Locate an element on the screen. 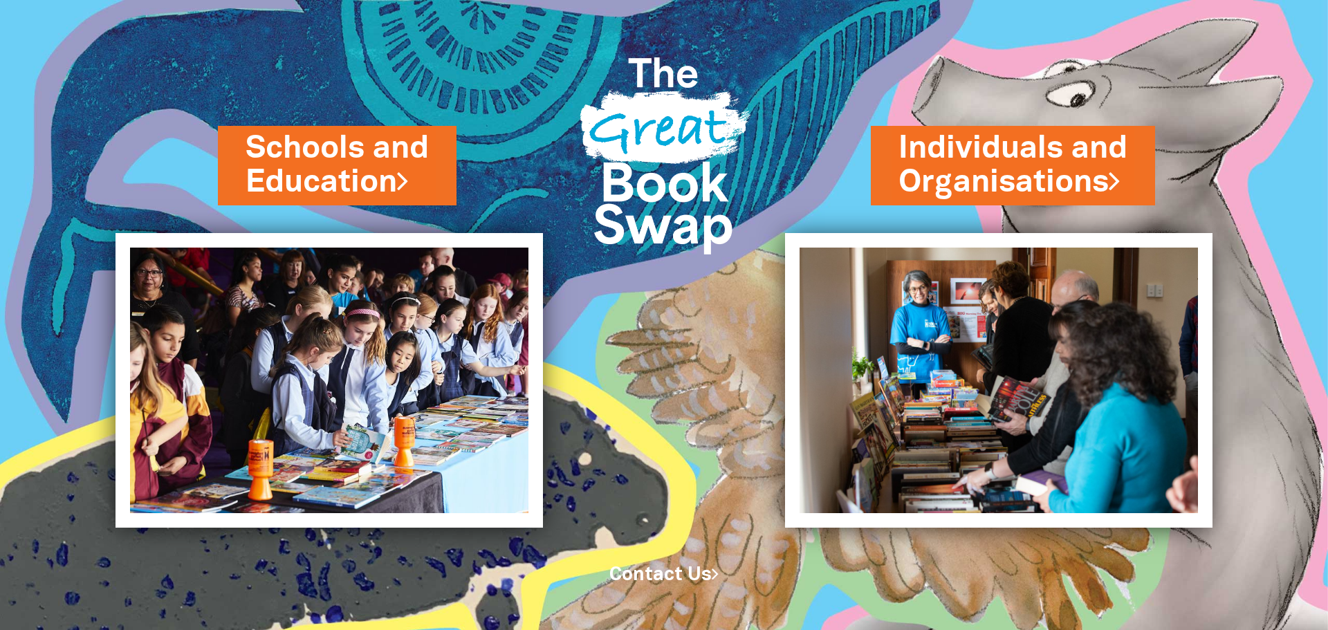  img: Schools and Education is located at coordinates (329, 380).